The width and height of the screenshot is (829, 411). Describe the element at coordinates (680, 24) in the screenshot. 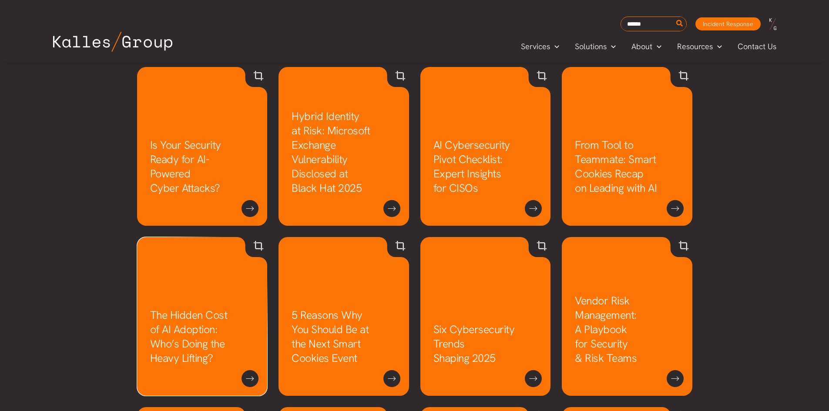

I see `button: Search` at that location.